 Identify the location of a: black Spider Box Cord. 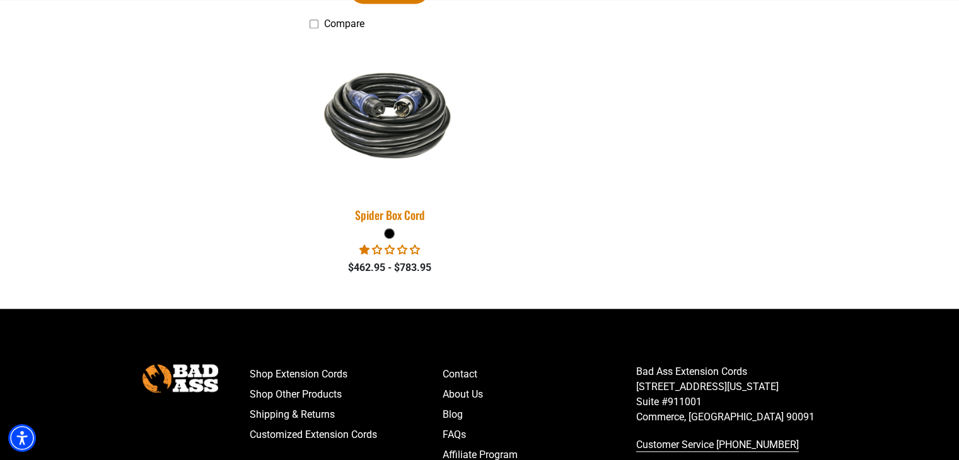
(390, 132).